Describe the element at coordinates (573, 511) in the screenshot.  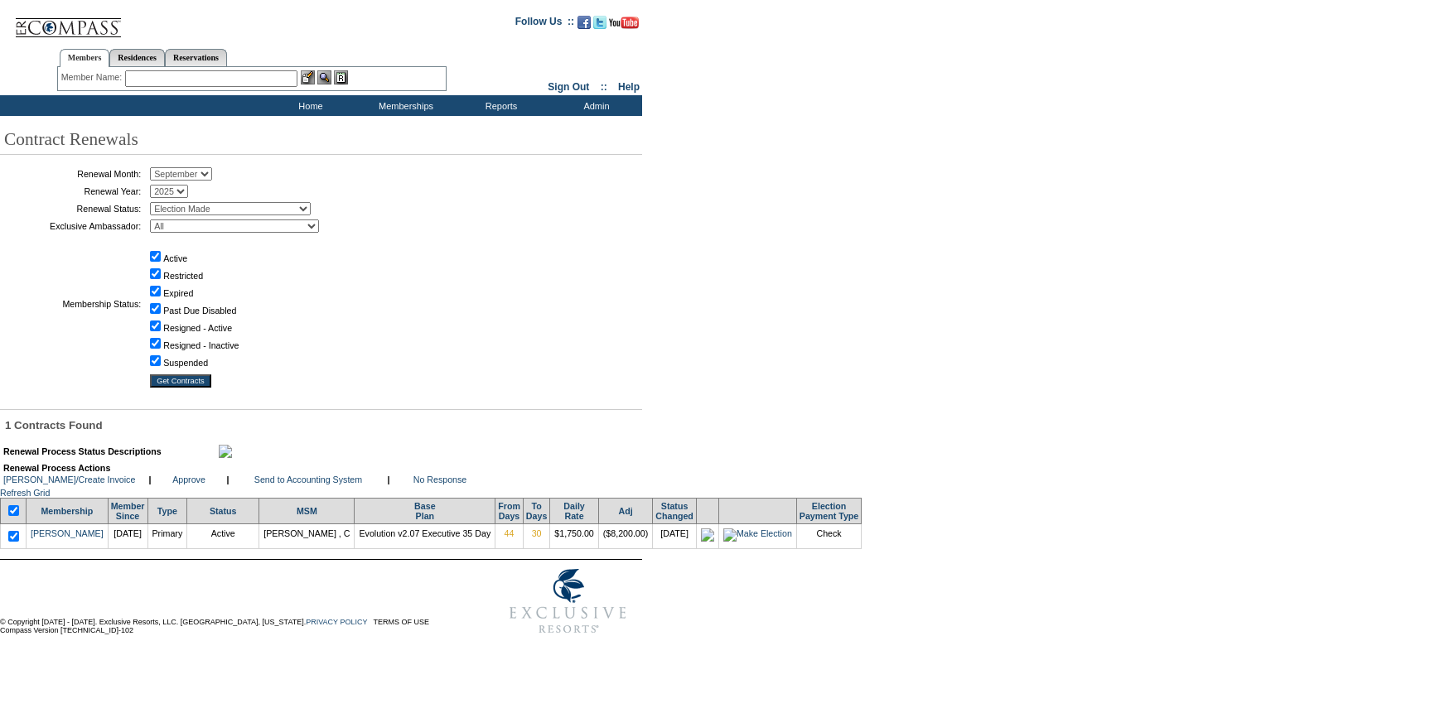
I see `a: DailyRate` at that location.